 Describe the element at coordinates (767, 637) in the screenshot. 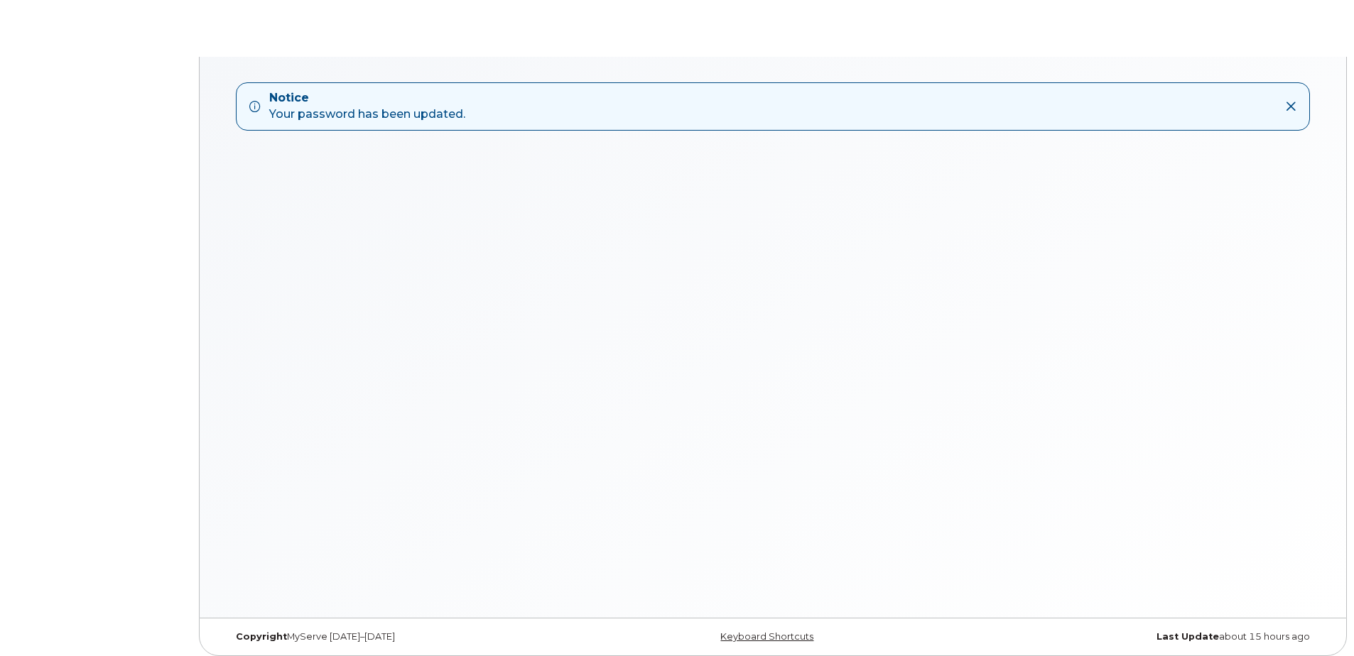

I see `a: Keyboard Shortcuts` at that location.